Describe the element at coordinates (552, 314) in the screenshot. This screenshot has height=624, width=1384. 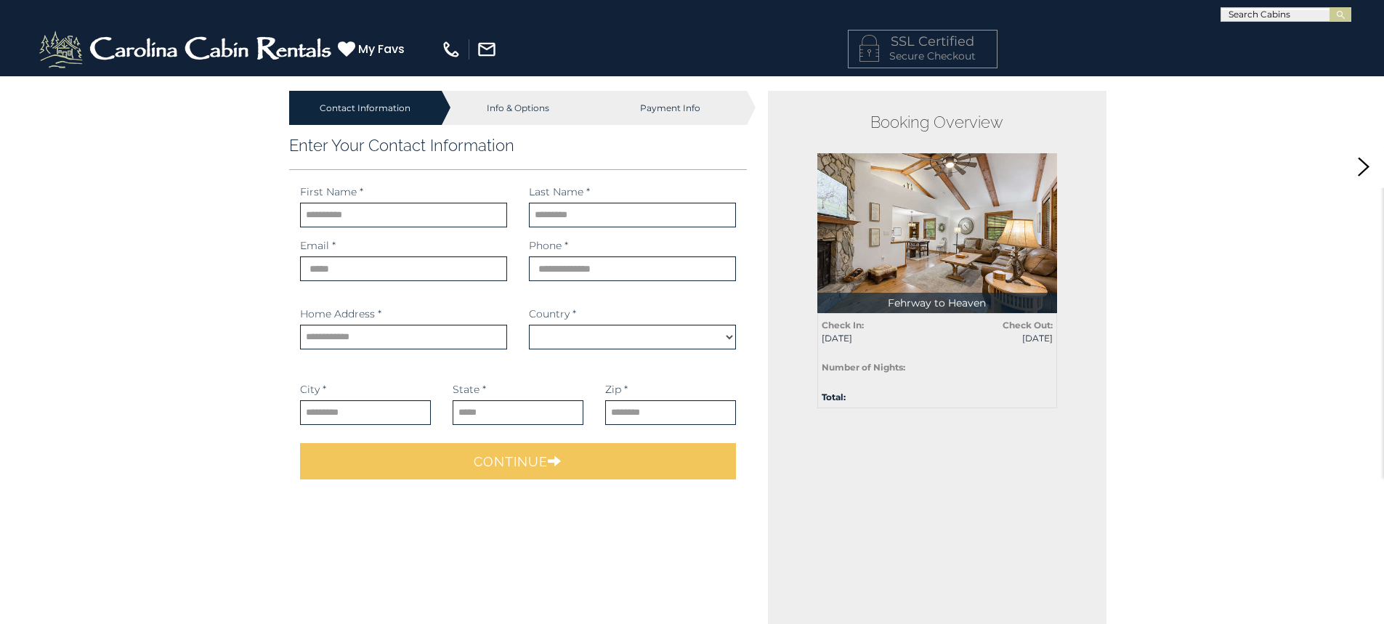
I see `label: Country *` at that location.